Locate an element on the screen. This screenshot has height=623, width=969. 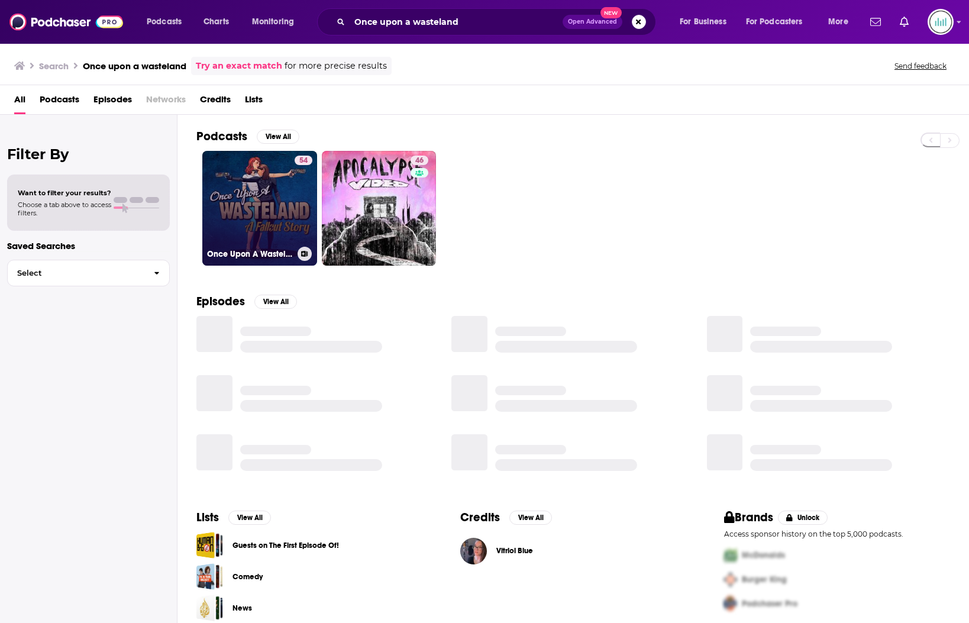
h2: Brands is located at coordinates (749, 517).